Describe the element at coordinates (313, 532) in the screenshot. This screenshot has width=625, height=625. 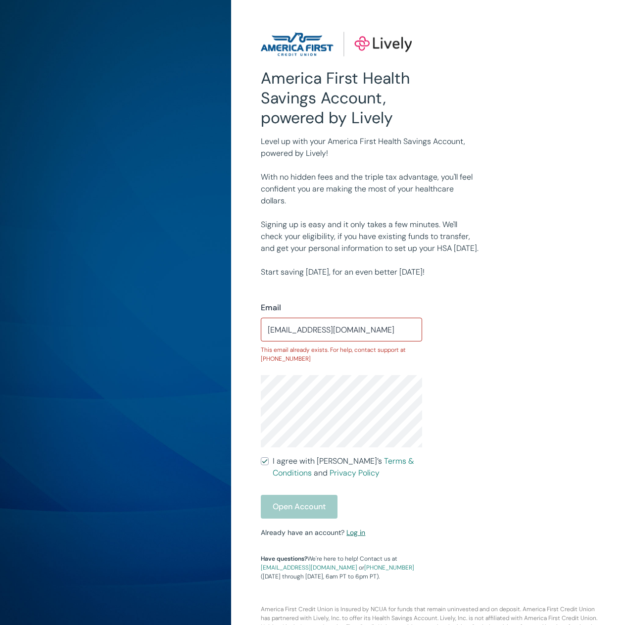
I see `small: Already have an account?` at that location.